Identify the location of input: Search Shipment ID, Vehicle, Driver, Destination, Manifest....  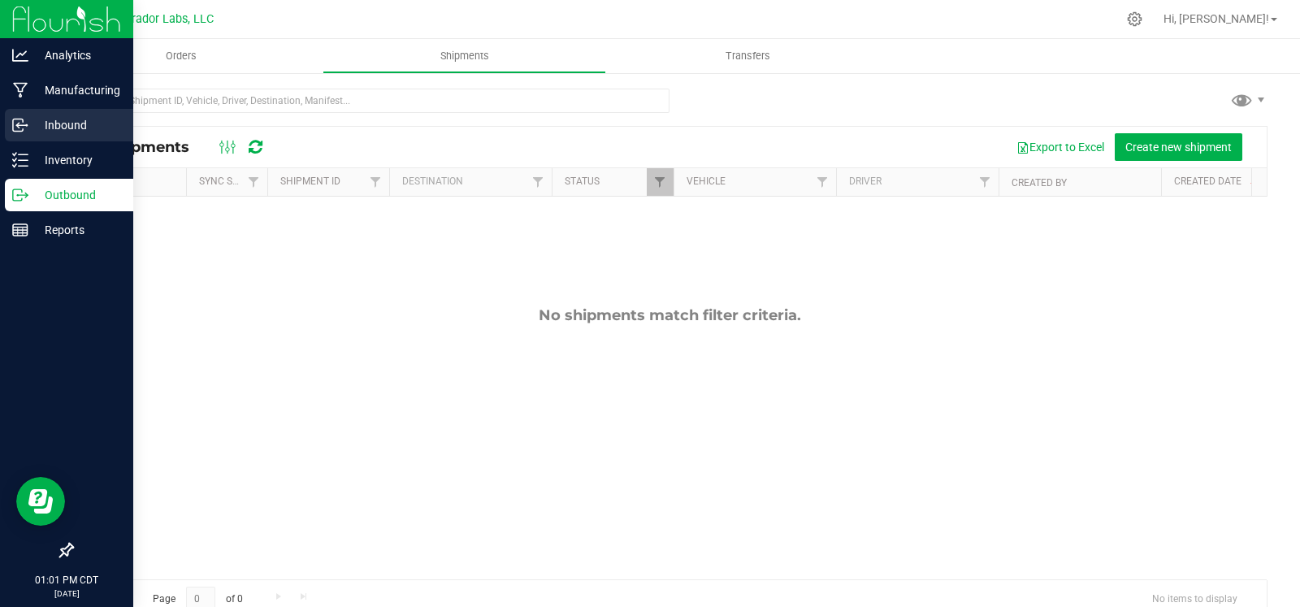
(370, 101).